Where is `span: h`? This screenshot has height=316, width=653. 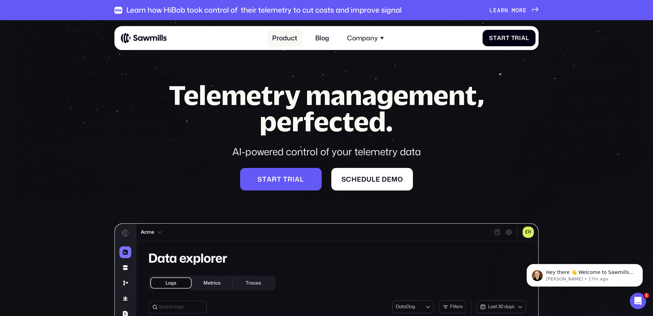 span: h is located at coordinates (354, 179).